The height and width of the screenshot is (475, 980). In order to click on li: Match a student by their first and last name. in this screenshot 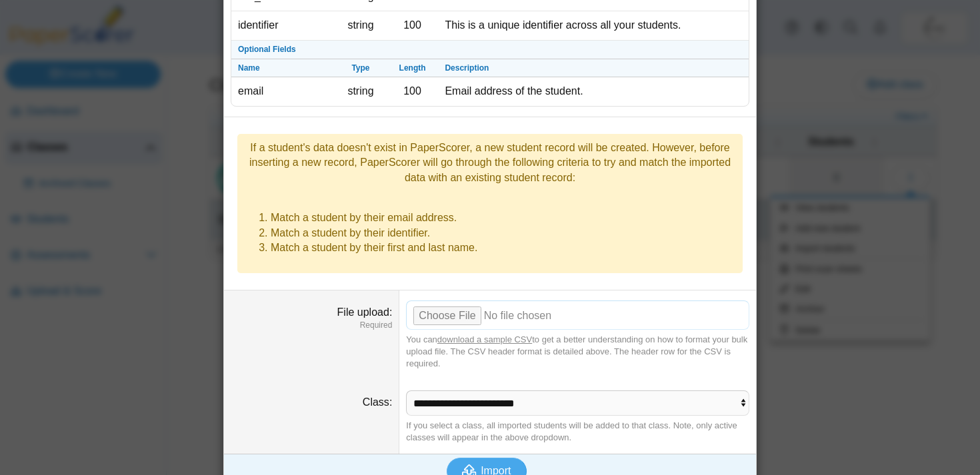, I will do `click(503, 248)`.